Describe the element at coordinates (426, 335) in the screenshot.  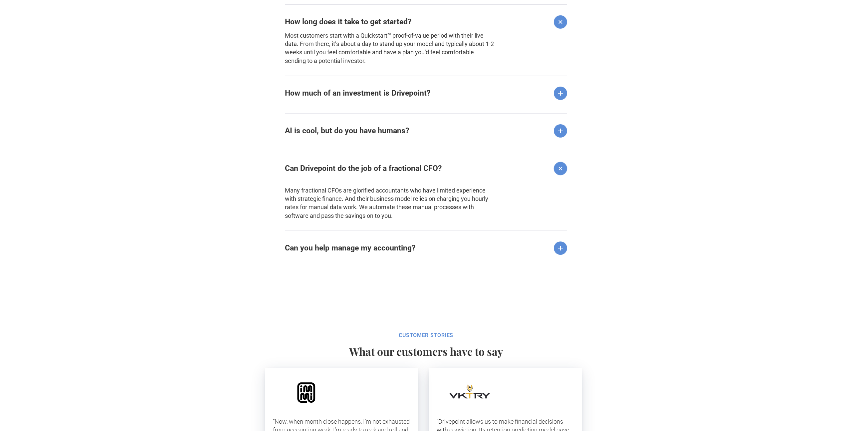
I see `div: CUSTOMER STORIes` at that location.